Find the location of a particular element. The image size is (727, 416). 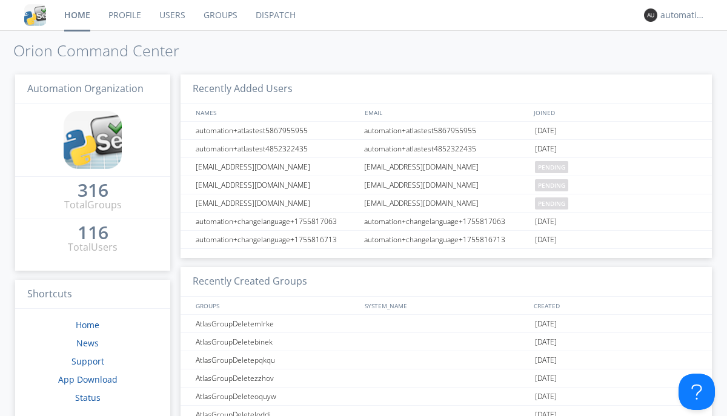

a: Home is located at coordinates (87, 325).